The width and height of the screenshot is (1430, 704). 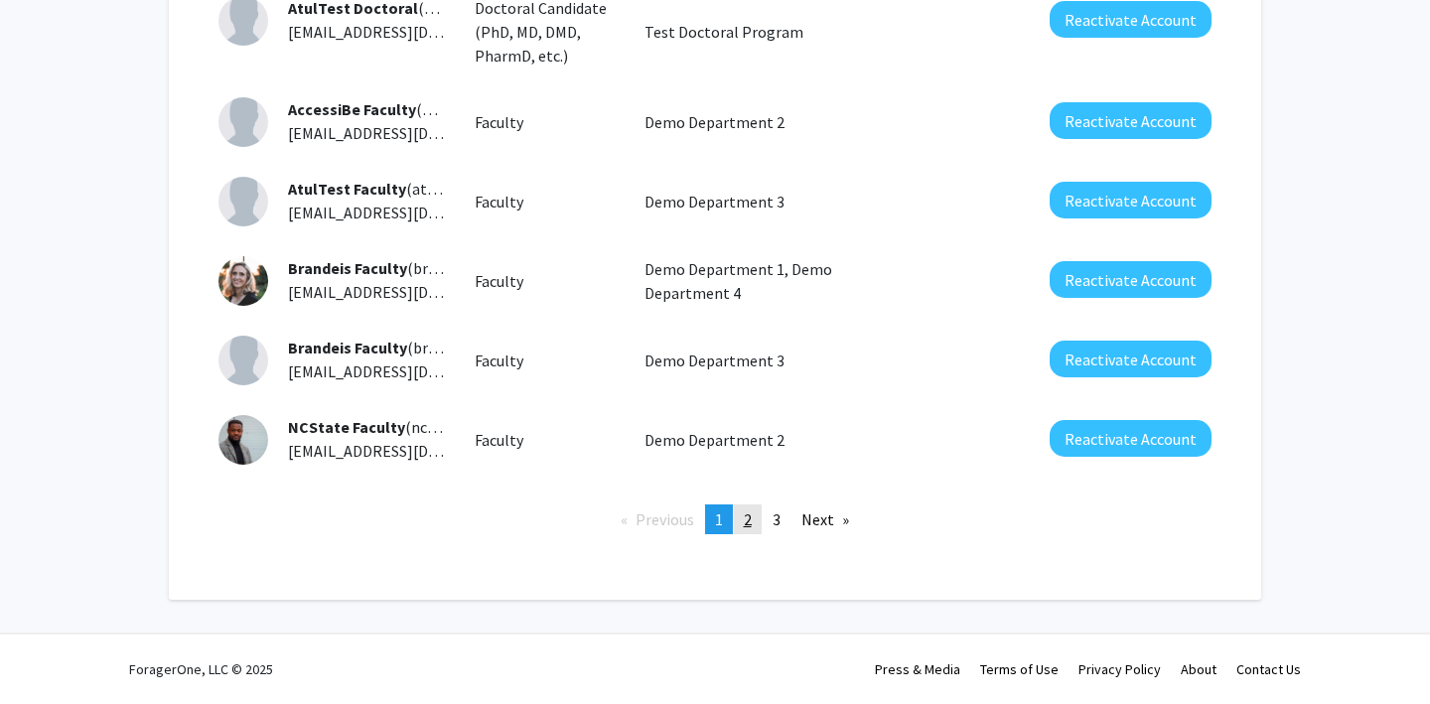 What do you see at coordinates (758, 281) in the screenshot?
I see `p: Demo Department 1, Demo Department 4` at bounding box center [758, 281].